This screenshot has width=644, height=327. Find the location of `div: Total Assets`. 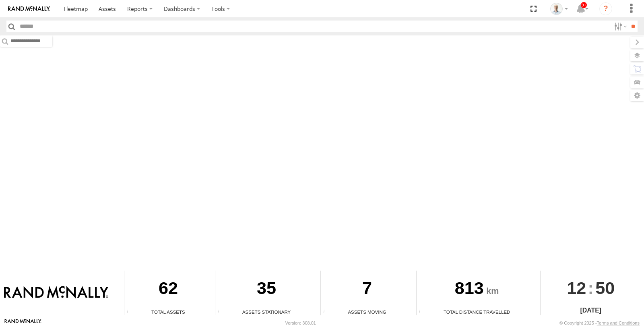

div: Total Assets is located at coordinates (168, 311).